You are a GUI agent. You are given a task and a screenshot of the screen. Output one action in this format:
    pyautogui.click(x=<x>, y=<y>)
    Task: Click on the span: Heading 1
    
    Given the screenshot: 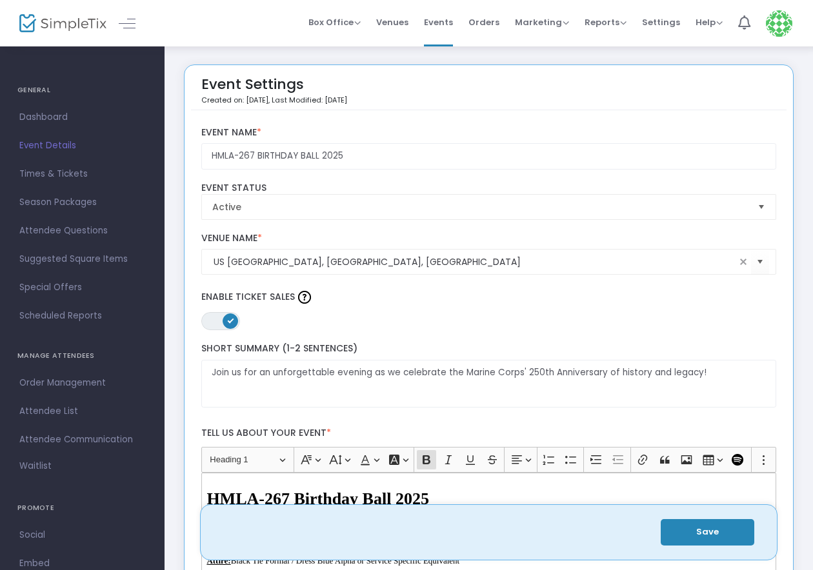 What is the action you would take?
    pyautogui.click(x=243, y=460)
    